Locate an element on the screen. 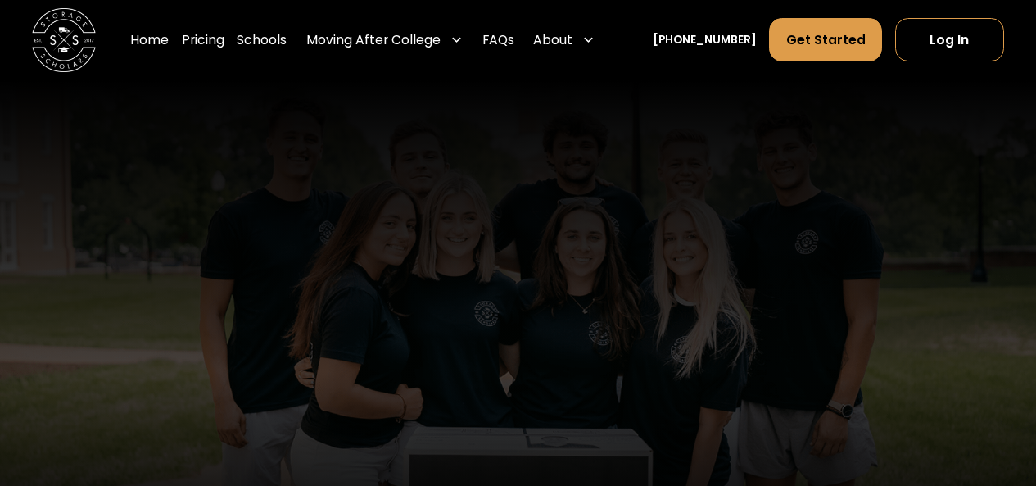 Image resolution: width=1036 pixels, height=486 pixels. a: FAQs is located at coordinates (498, 40).